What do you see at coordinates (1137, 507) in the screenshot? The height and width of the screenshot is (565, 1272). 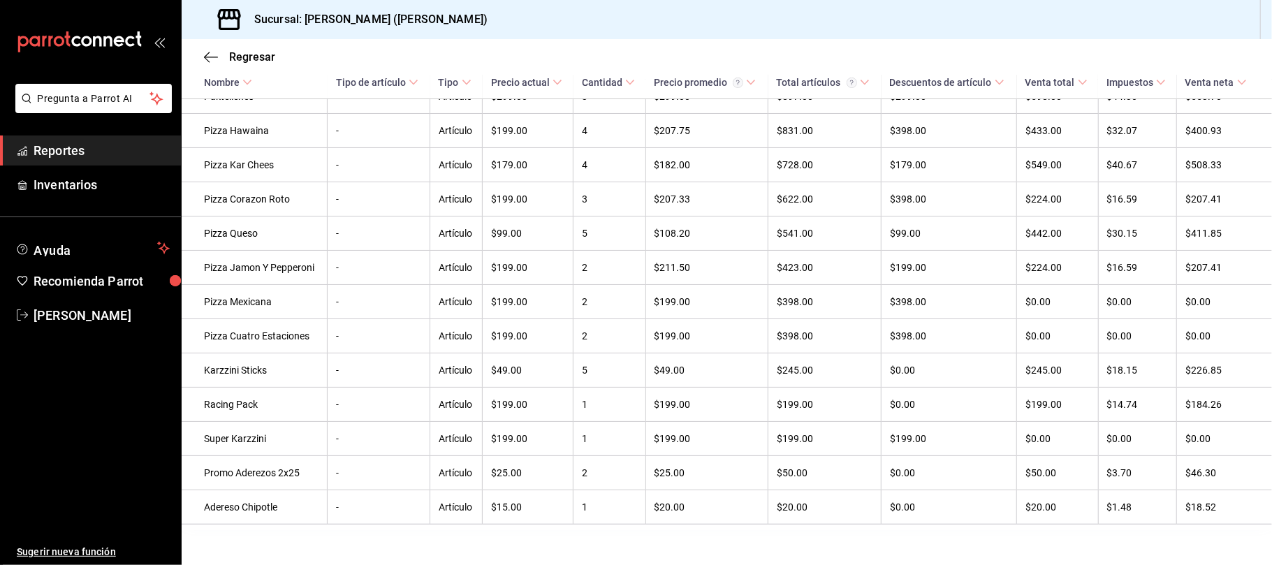 I see `td: $1.48` at bounding box center [1137, 507].